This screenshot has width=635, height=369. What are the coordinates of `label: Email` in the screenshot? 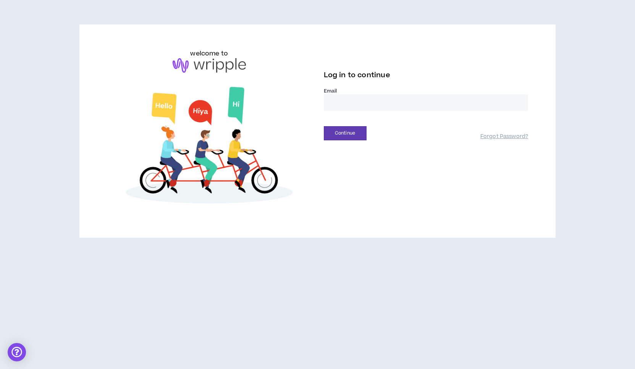 It's located at (426, 91).